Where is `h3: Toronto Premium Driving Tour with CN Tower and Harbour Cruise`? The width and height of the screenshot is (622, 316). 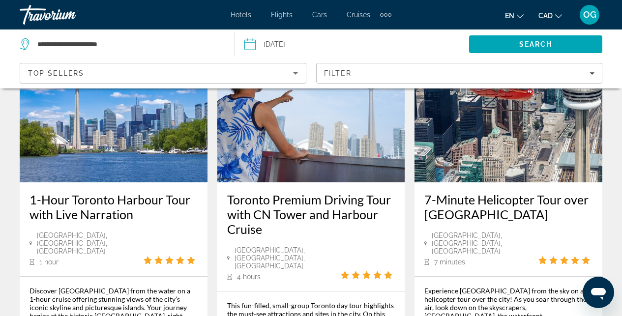 h3: Toronto Premium Driving Tour with CN Tower and Harbour Cruise is located at coordinates (311, 214).